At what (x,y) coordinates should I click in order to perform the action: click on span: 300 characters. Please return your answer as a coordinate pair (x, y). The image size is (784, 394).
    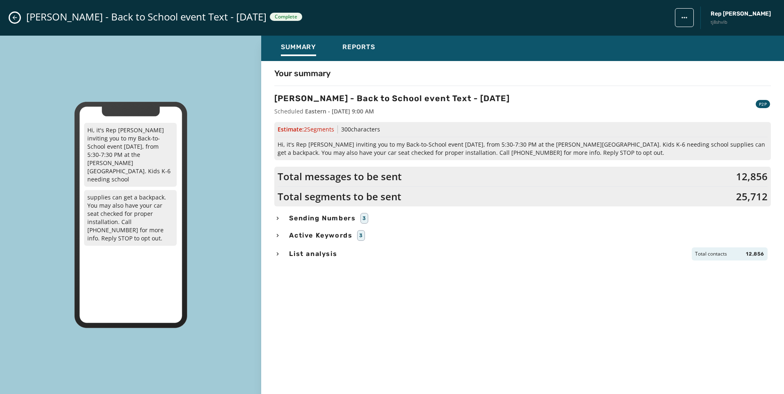
    Looking at the image, I should click on (360, 129).